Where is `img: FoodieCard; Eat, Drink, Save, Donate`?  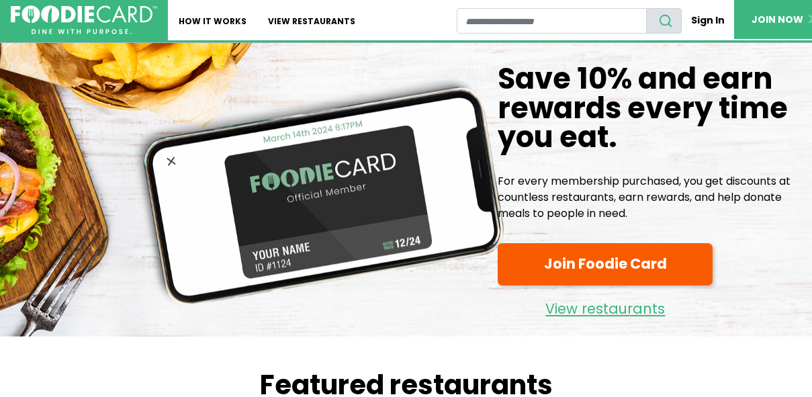
img: FoodieCard; Eat, Drink, Save, Donate is located at coordinates (84, 20).